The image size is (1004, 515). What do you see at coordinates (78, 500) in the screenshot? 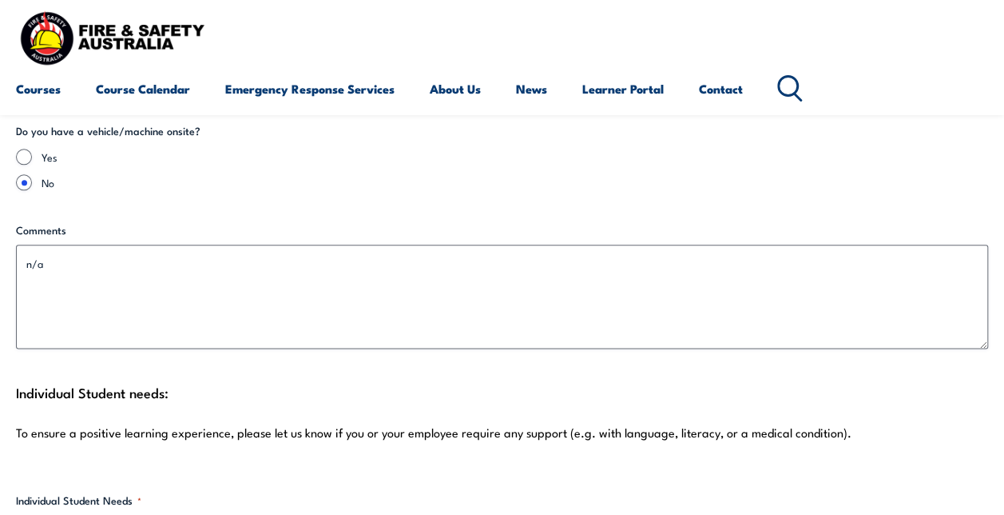
I see `legend: Individual Student Needs` at bounding box center [78, 500].